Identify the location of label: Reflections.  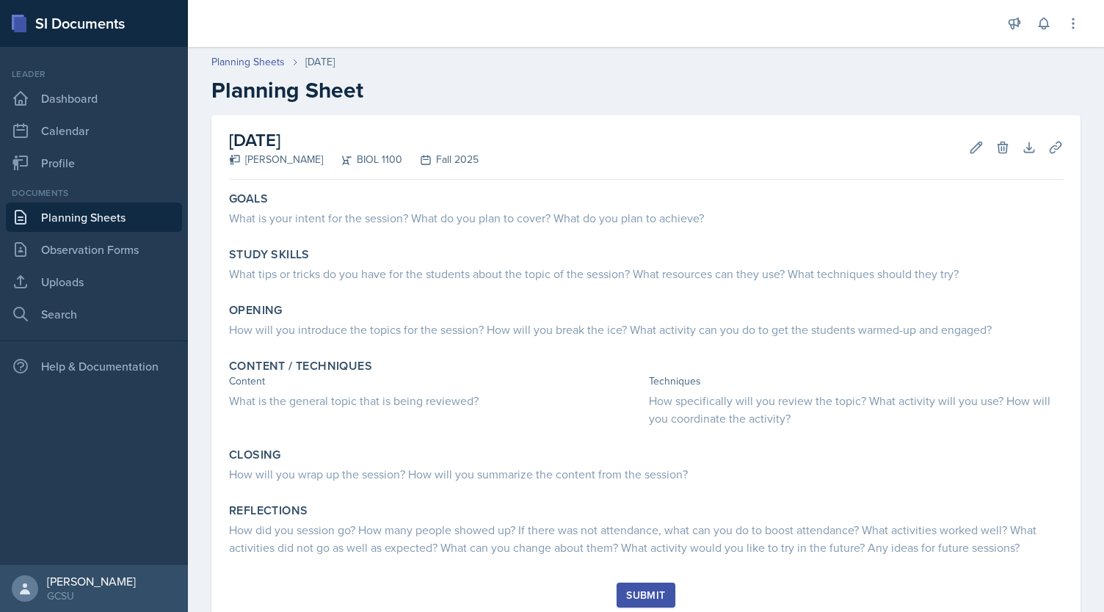
(268, 511).